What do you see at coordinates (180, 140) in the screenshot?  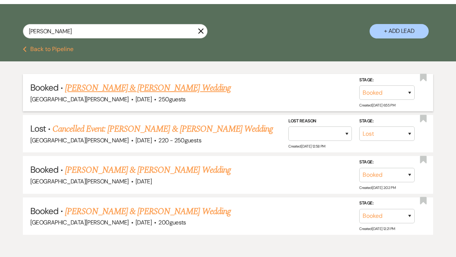 I see `span: 220 - 250 guests` at bounding box center [180, 140].